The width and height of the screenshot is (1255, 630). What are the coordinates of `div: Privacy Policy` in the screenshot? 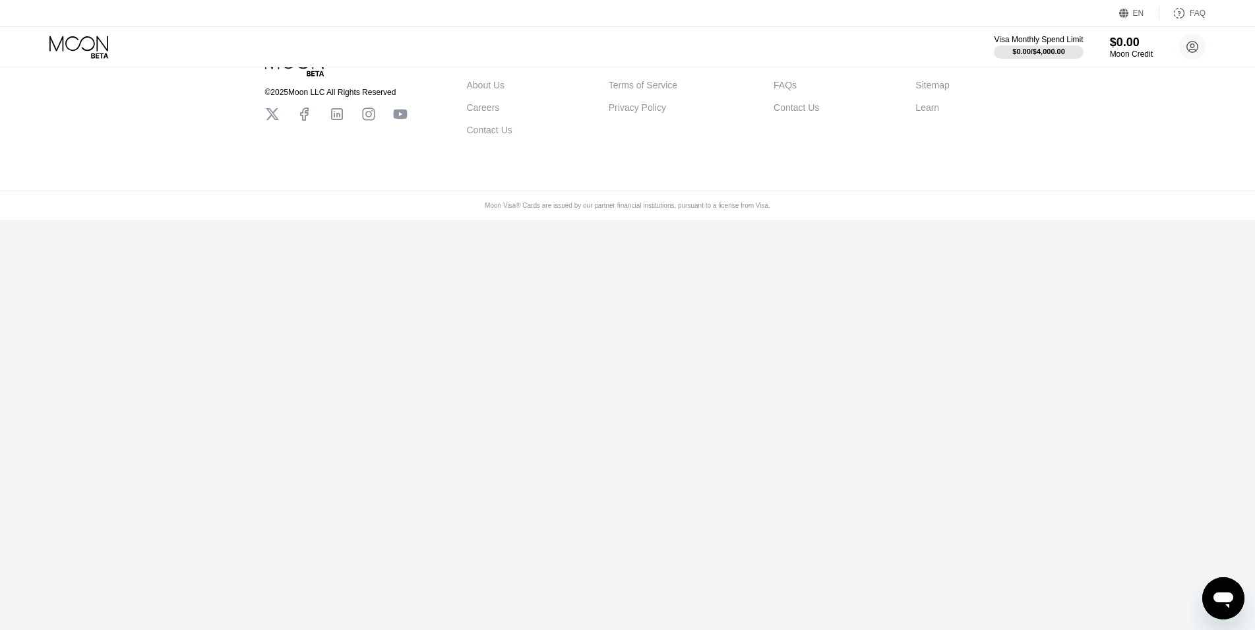 It's located at (637, 108).